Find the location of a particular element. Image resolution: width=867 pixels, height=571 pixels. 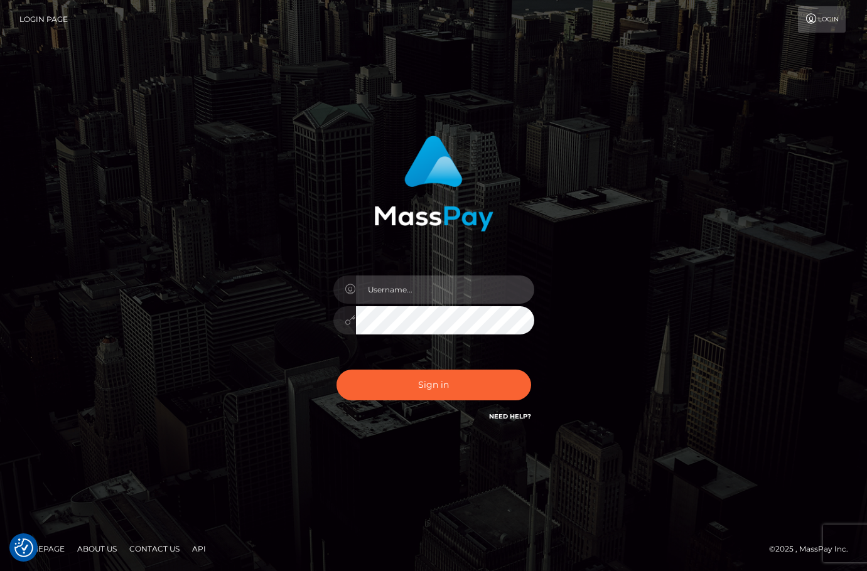

a: Contact Us is located at coordinates (154, 549).